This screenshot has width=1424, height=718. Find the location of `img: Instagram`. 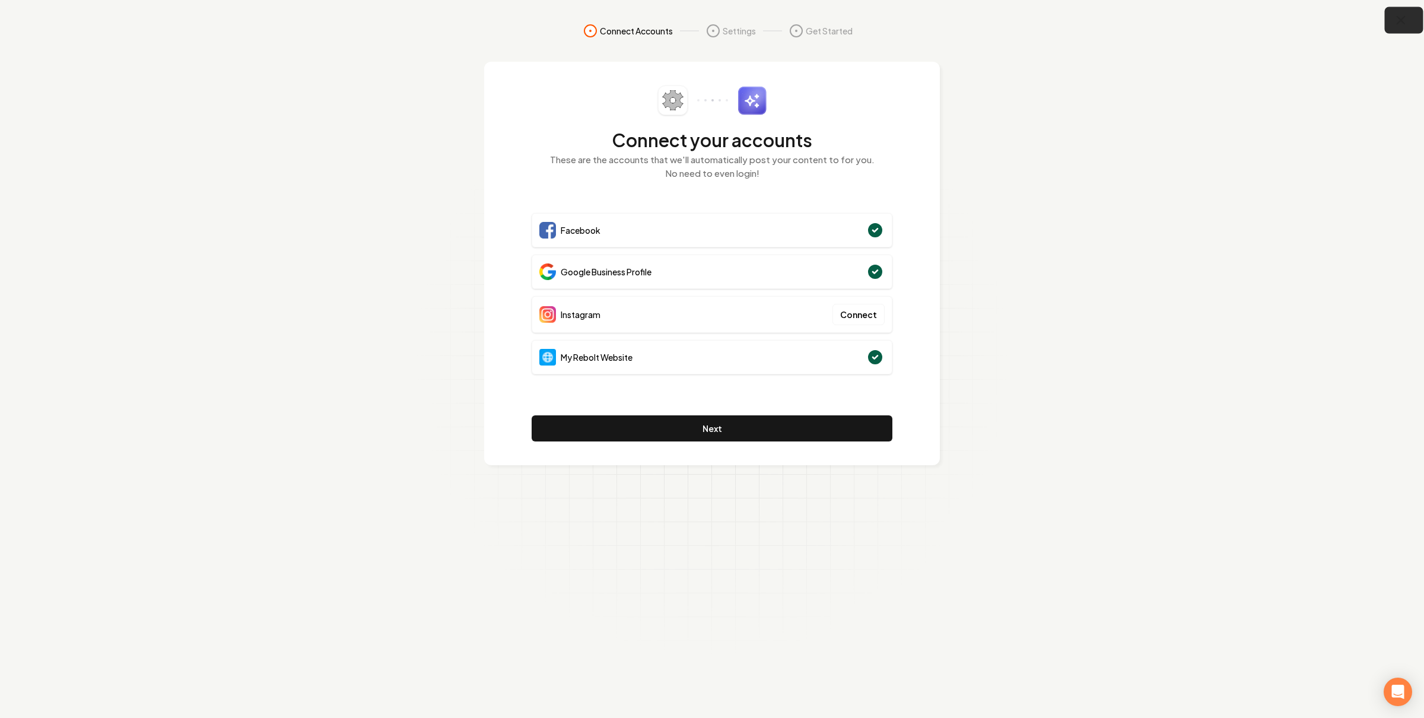

img: Instagram is located at coordinates (548, 314).